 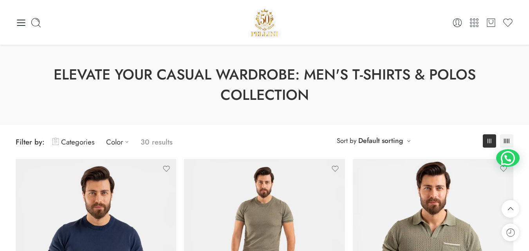 What do you see at coordinates (347, 141) in the screenshot?
I see `span: Sort by` at bounding box center [347, 141].